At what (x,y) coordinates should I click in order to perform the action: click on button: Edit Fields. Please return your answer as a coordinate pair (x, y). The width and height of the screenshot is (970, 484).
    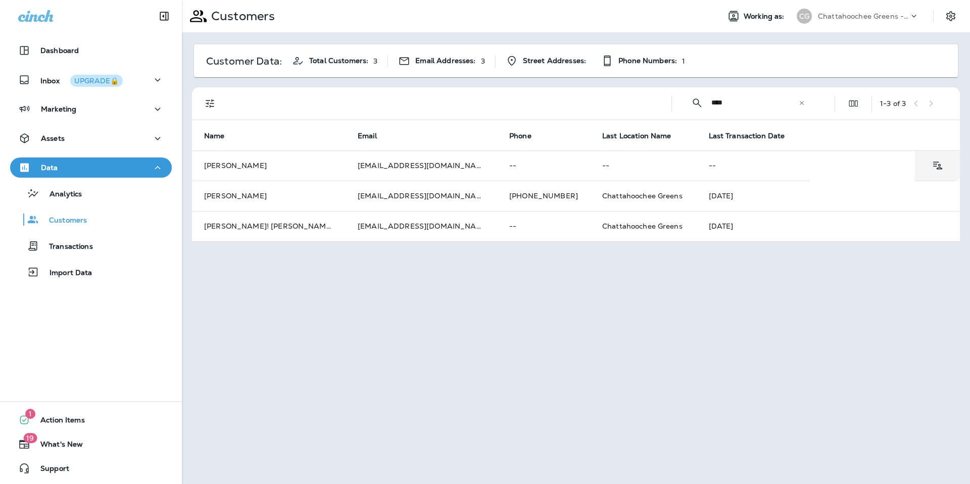
    Looking at the image, I should click on (853, 104).